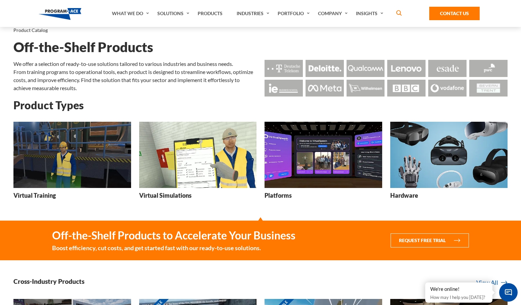 Image resolution: width=521 pixels, height=305 pixels. What do you see at coordinates (260, 47) in the screenshot?
I see `h1: Off-the-Shelf Products` at bounding box center [260, 47].